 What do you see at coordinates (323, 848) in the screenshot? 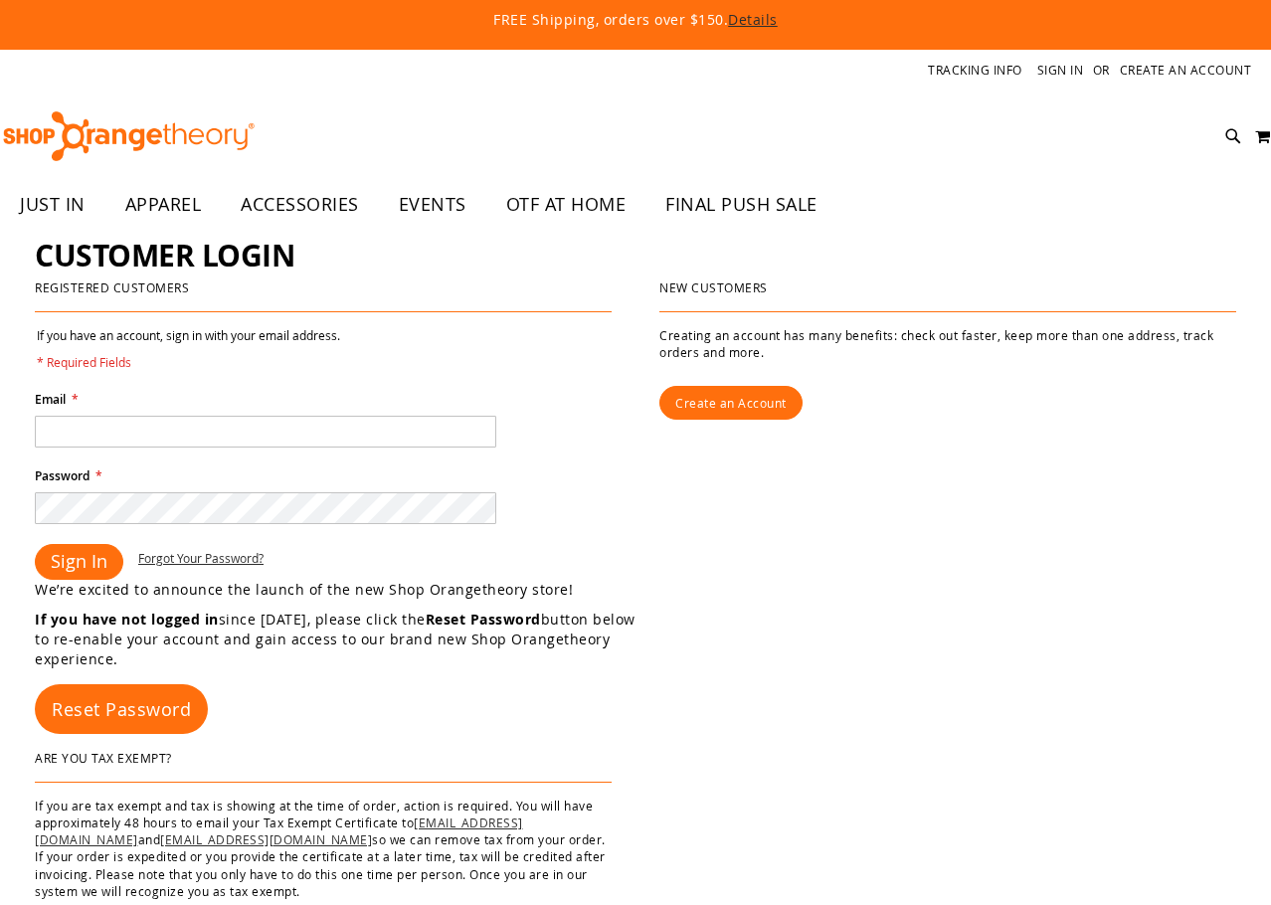
I see `p: If you are tax exempt and tax is showing at the time of order, action is required. You will have ...` at bounding box center [323, 848].